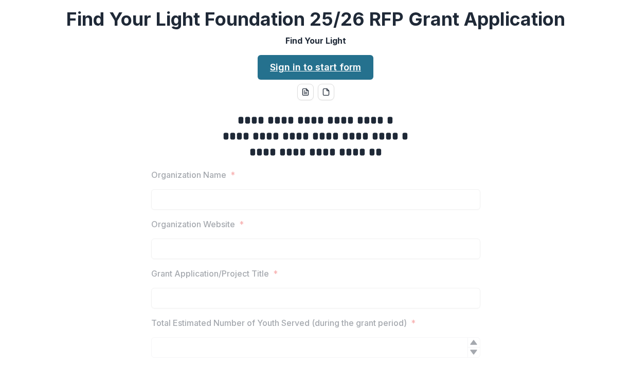  Describe the element at coordinates (189, 175) in the screenshot. I see `p: Organization Name` at that location.